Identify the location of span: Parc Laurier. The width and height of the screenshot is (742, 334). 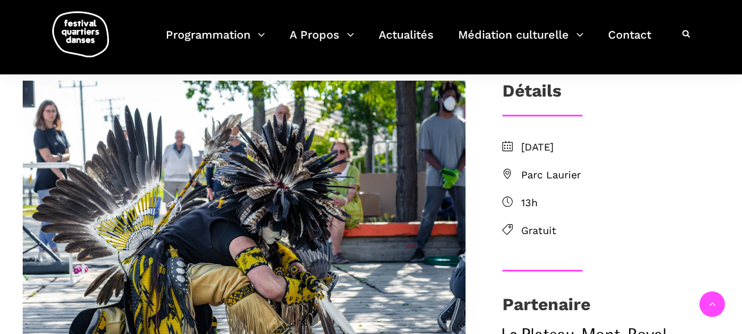
(620, 175).